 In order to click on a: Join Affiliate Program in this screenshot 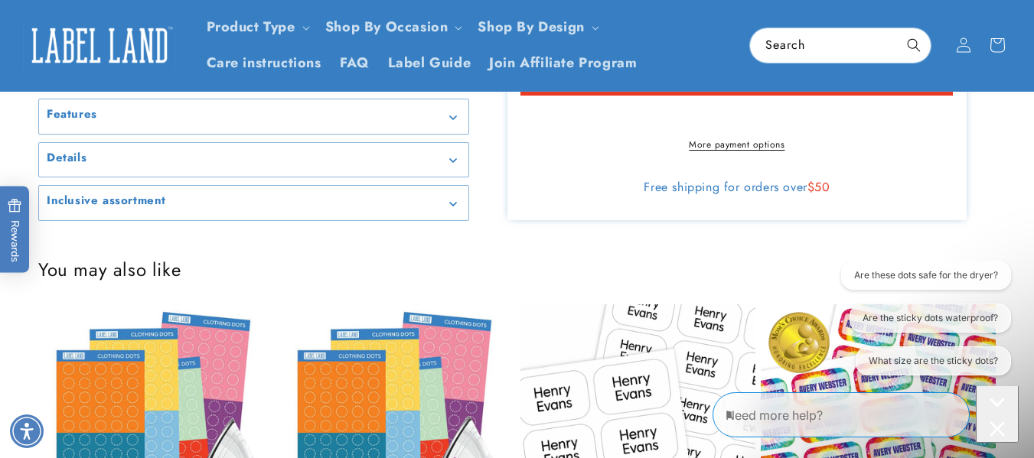, I will do `click(562, 63)`.